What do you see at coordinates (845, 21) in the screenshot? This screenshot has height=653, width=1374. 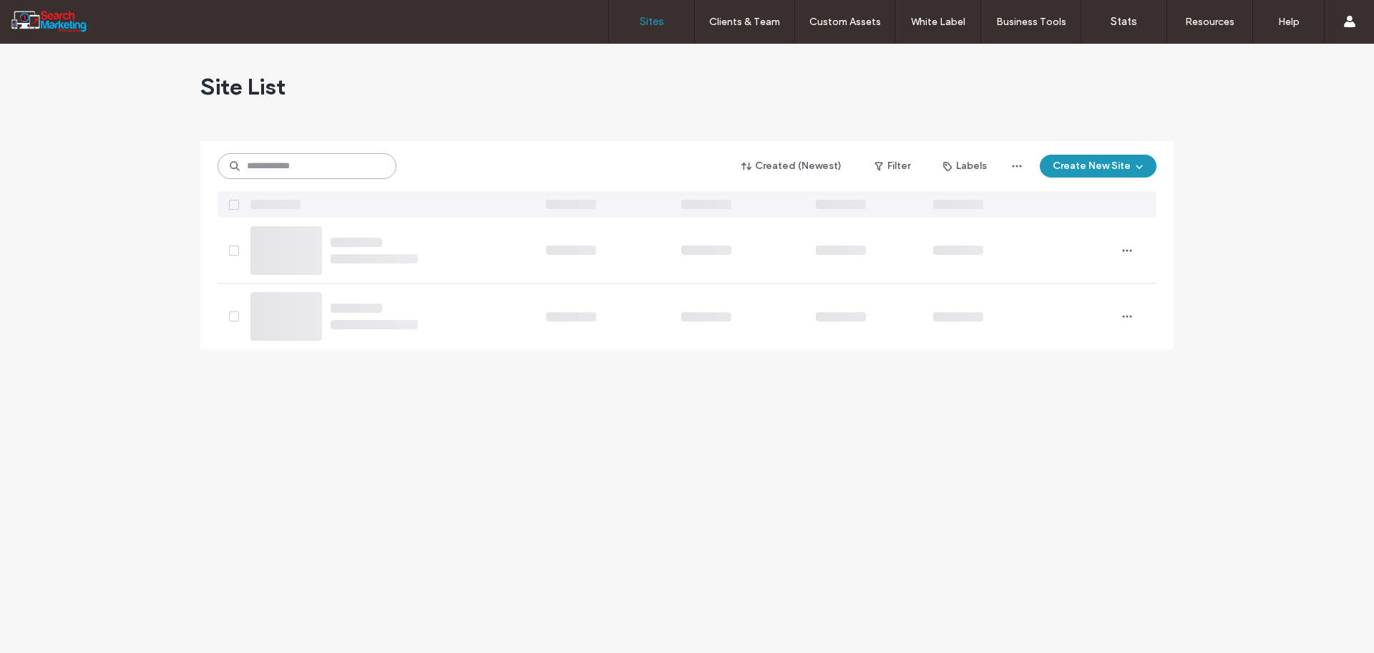 I see `label: Custom Assets` at bounding box center [845, 21].